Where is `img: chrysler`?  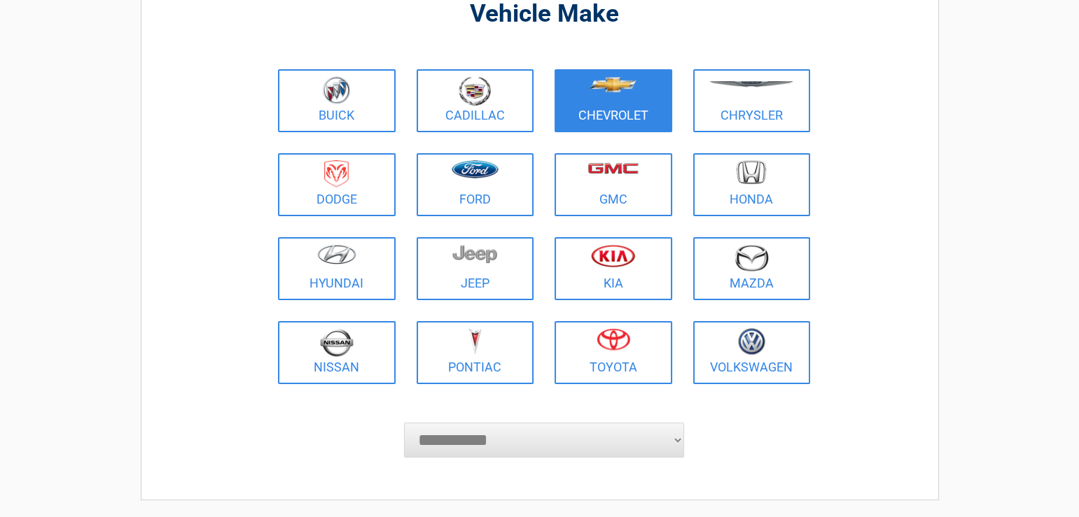 img: chrysler is located at coordinates (751, 84).